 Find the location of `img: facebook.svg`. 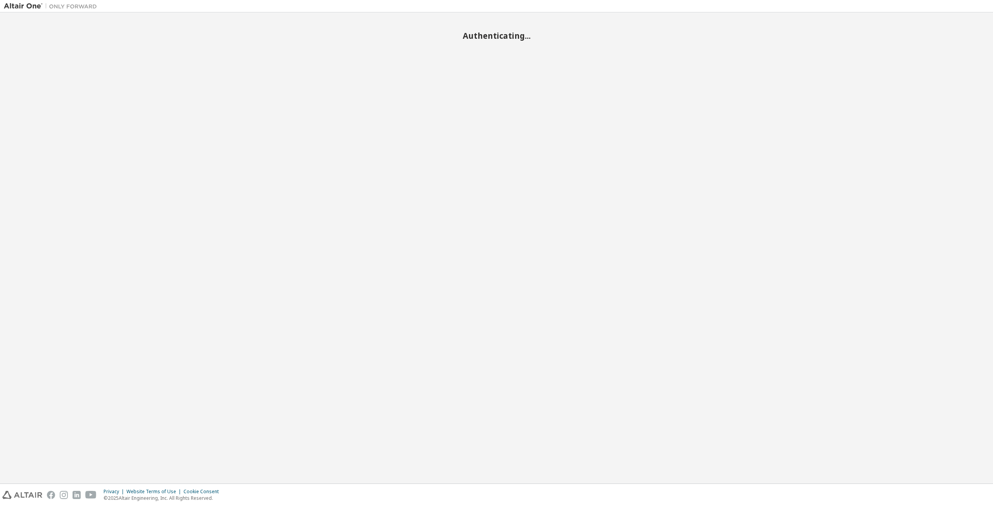

img: facebook.svg is located at coordinates (51, 495).